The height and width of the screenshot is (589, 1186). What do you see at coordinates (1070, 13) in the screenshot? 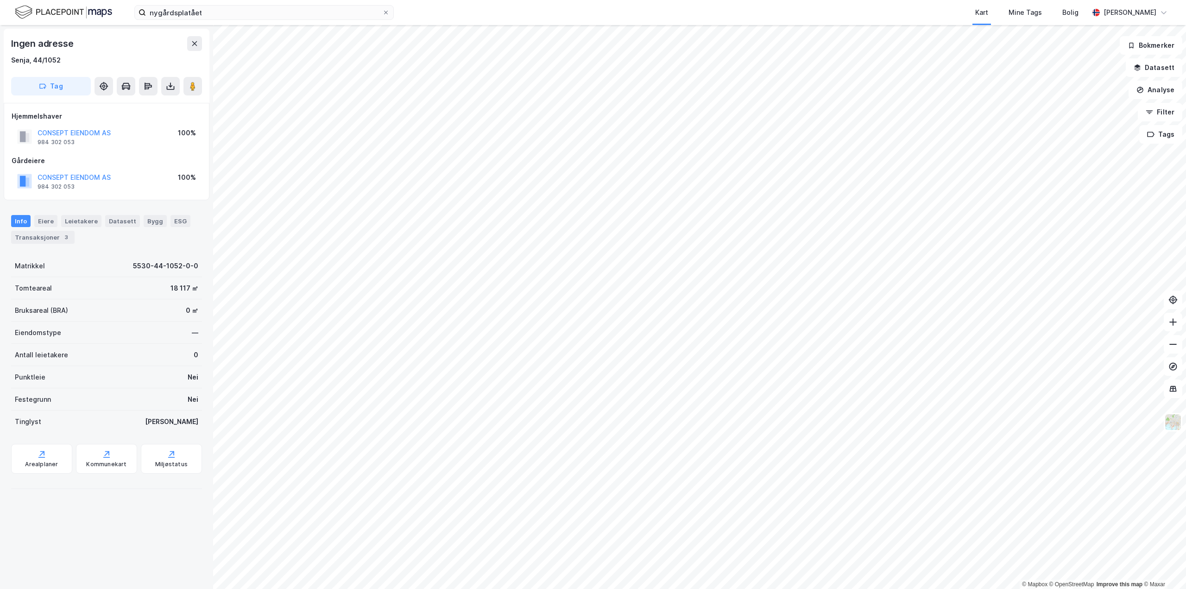
I see `div: Bolig` at bounding box center [1070, 13].